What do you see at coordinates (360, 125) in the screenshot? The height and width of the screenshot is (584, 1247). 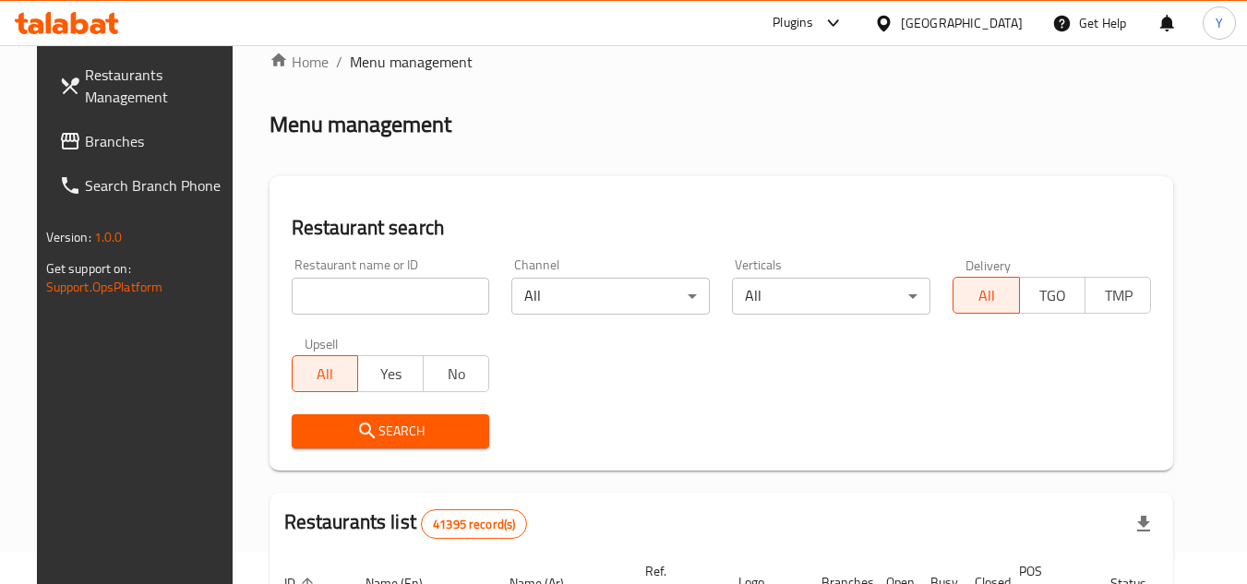 I see `h2: Menu management` at bounding box center [360, 125].